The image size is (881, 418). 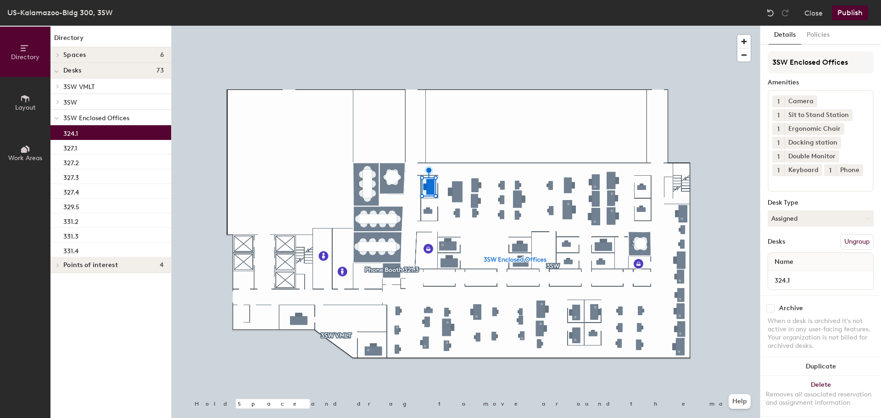 I want to click on div: Removes all associated reservation and assignment information, so click(x=820, y=399).